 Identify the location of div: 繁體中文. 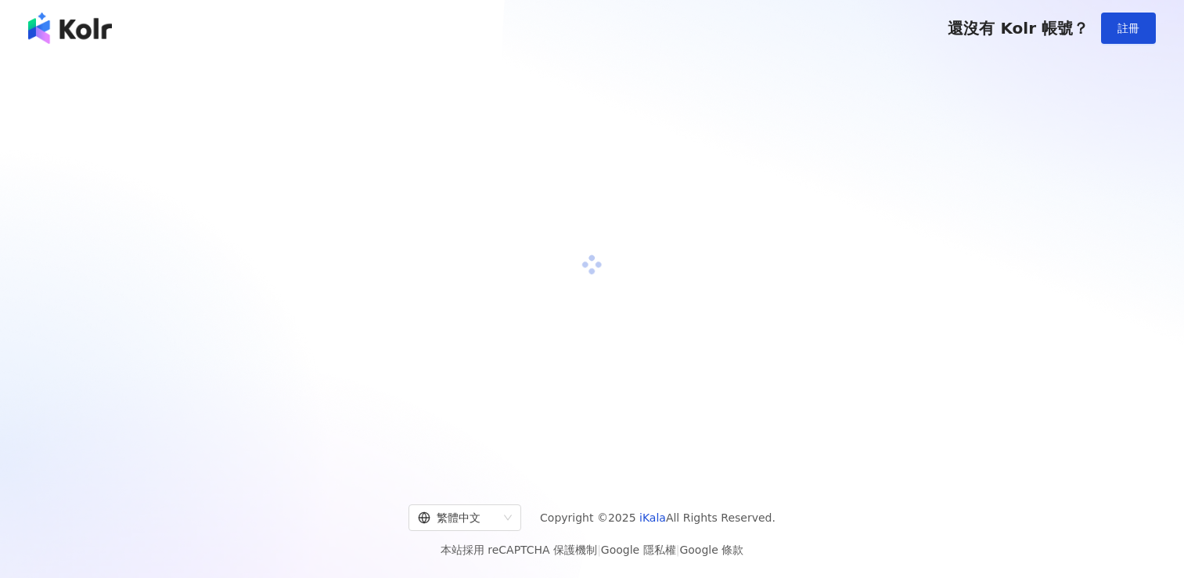
(458, 517).